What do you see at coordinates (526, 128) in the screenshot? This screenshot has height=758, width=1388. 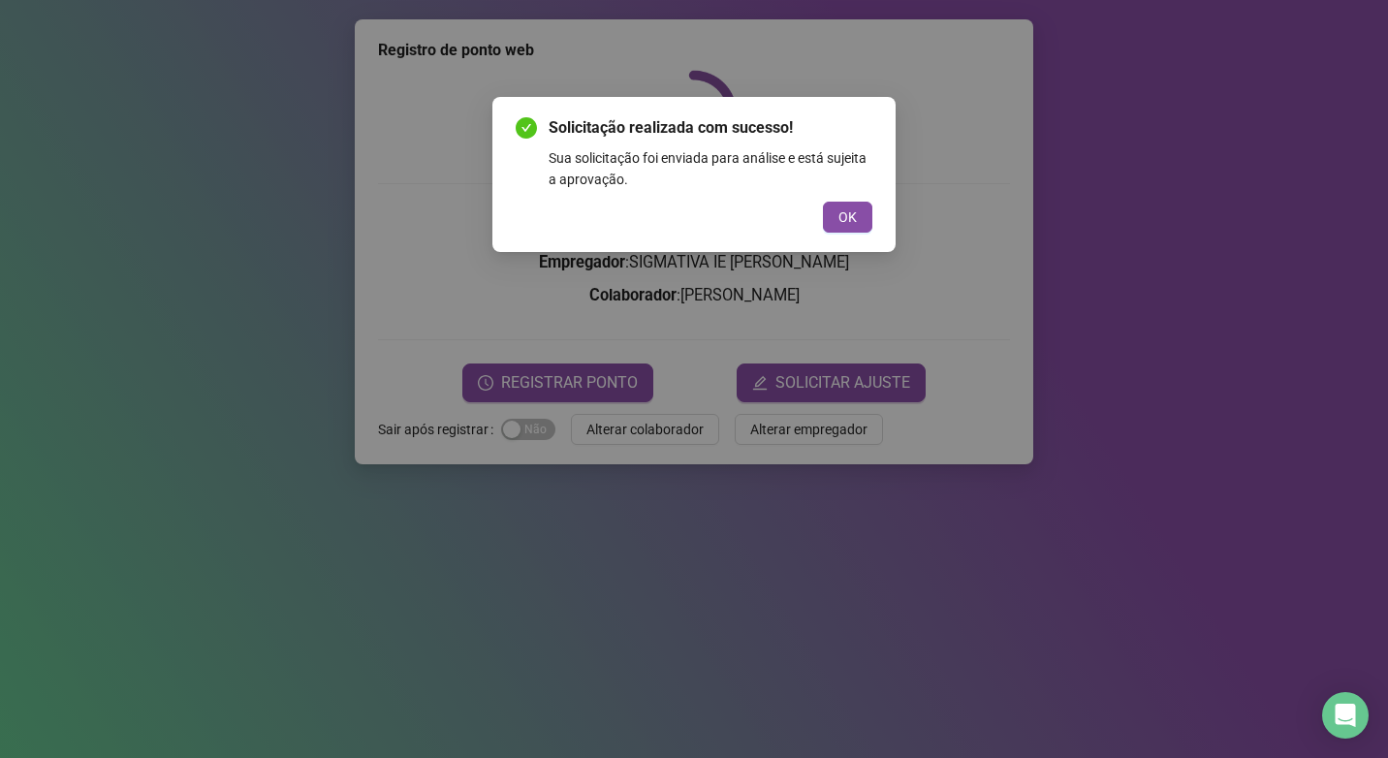 I see `span: check-circle` at bounding box center [526, 128].